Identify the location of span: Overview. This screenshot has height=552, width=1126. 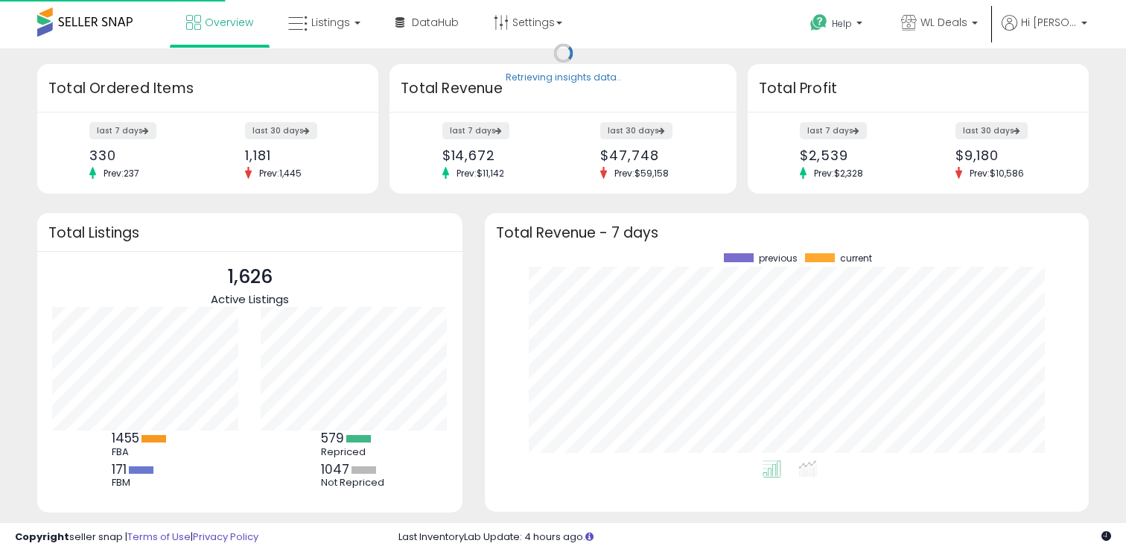
(229, 22).